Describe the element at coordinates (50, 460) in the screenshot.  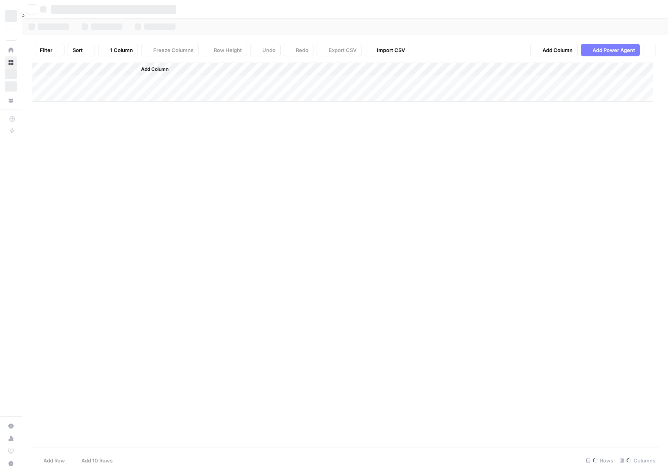
I see `button: Add Row` at that location.